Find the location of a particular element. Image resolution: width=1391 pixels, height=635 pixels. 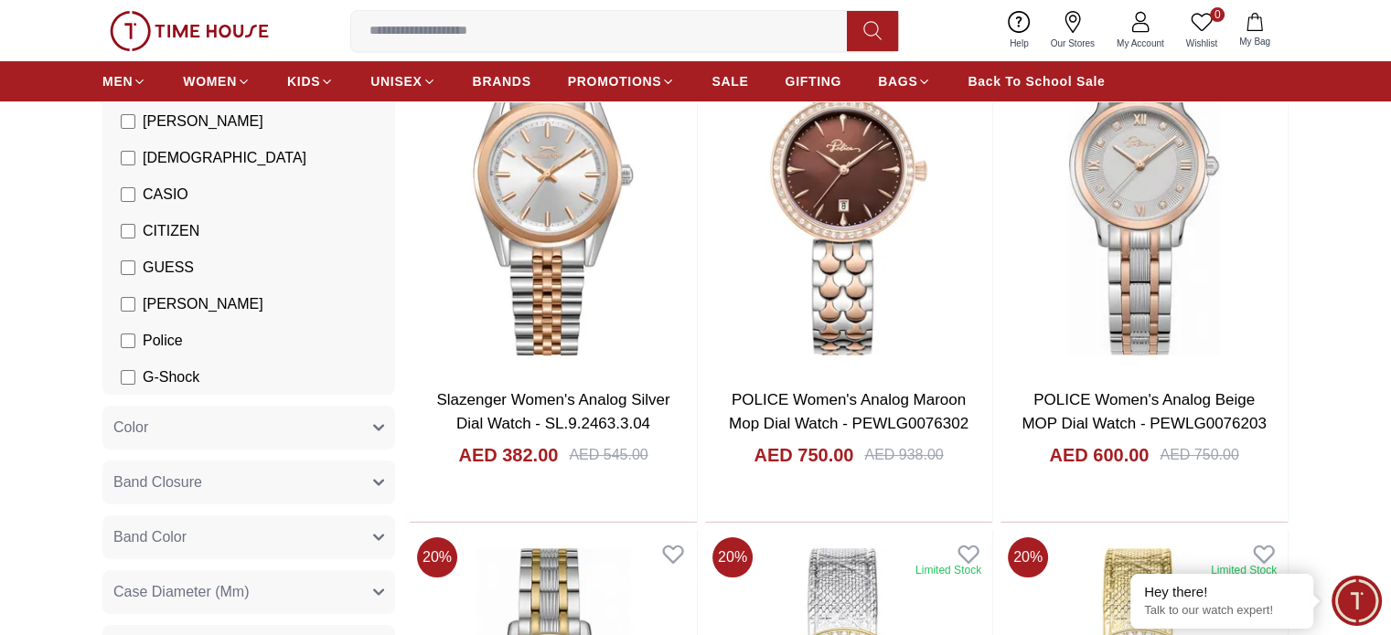

div: Hey there! is located at coordinates (1222, 592).